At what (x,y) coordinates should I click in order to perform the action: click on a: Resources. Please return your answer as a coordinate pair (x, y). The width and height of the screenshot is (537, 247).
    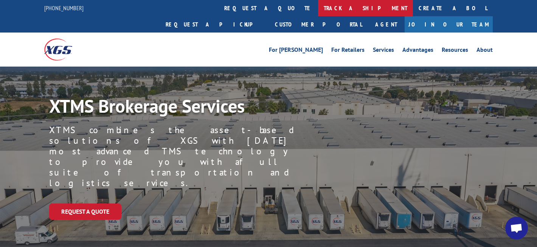
    Looking at the image, I should click on (455, 51).